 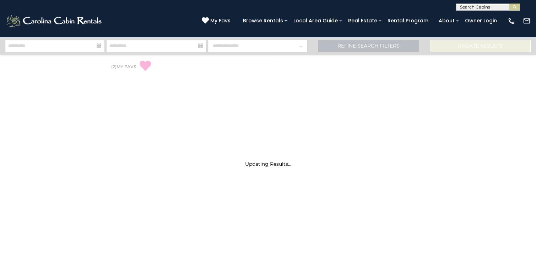 What do you see at coordinates (527, 21) in the screenshot?
I see `img: mail-regular-white.png` at bounding box center [527, 21].